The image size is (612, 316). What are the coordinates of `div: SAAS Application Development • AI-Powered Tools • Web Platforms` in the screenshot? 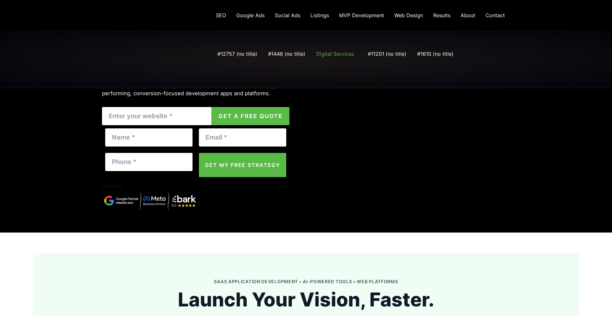 It's located at (306, 282).